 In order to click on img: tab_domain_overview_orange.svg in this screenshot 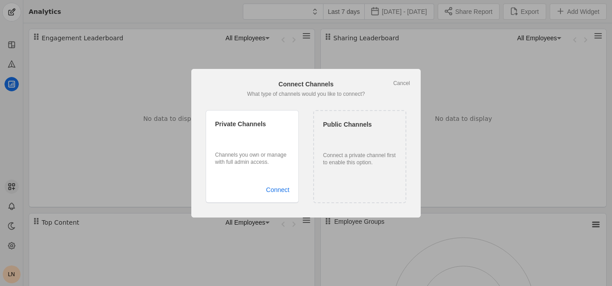, I will do `click(41, 56)`.